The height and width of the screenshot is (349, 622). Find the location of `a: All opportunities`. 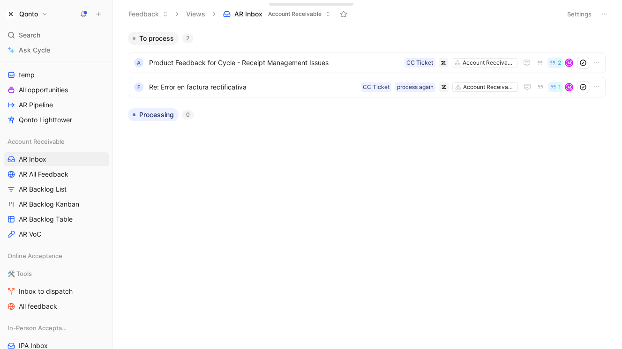

a: All opportunities is located at coordinates (56, 90).